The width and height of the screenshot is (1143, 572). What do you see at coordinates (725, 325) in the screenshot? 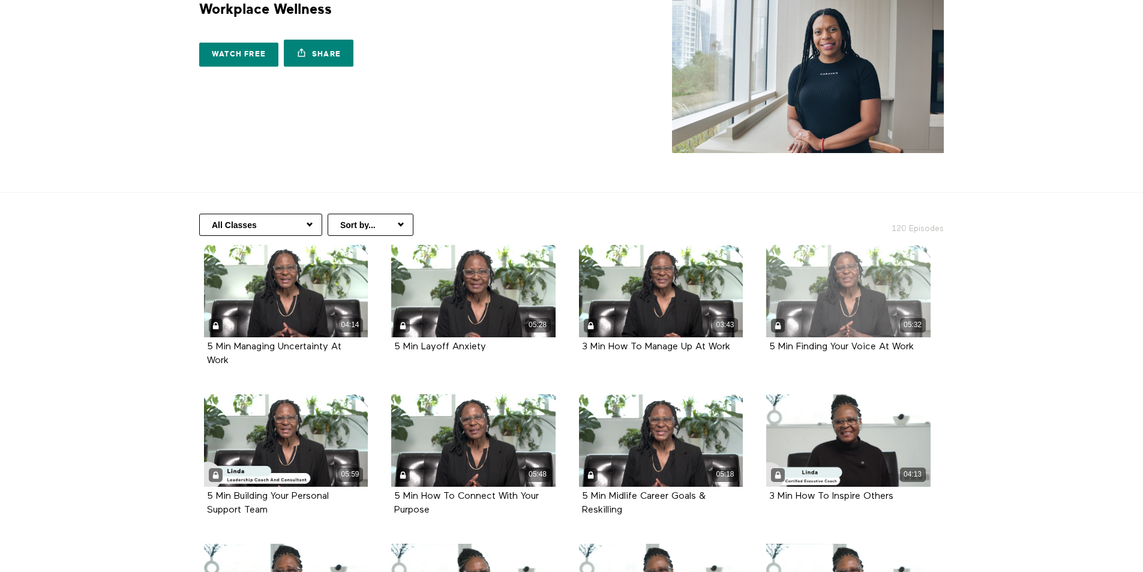
I see `div: 03:43` at bounding box center [725, 325].